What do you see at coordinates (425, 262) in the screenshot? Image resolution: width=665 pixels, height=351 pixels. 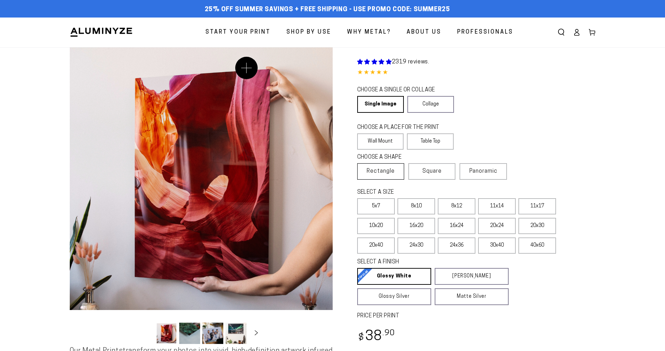 I see `legend: SELECT A FINISH` at bounding box center [425, 262].